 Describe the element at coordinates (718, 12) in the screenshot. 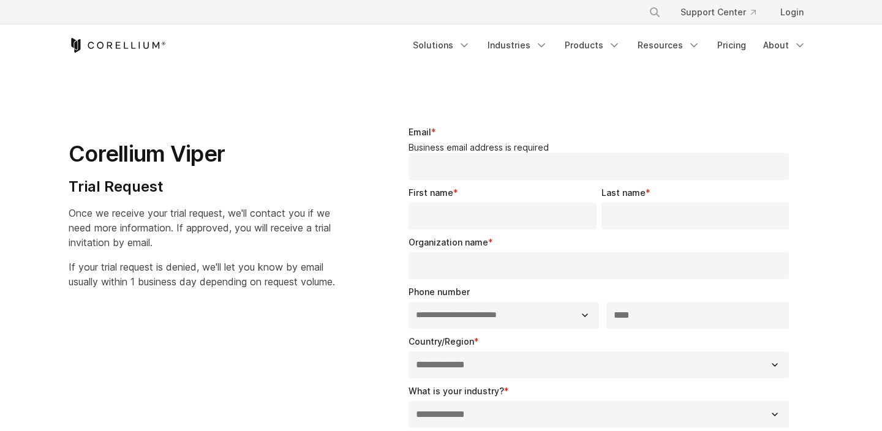

I see `a: Support Center` at that location.